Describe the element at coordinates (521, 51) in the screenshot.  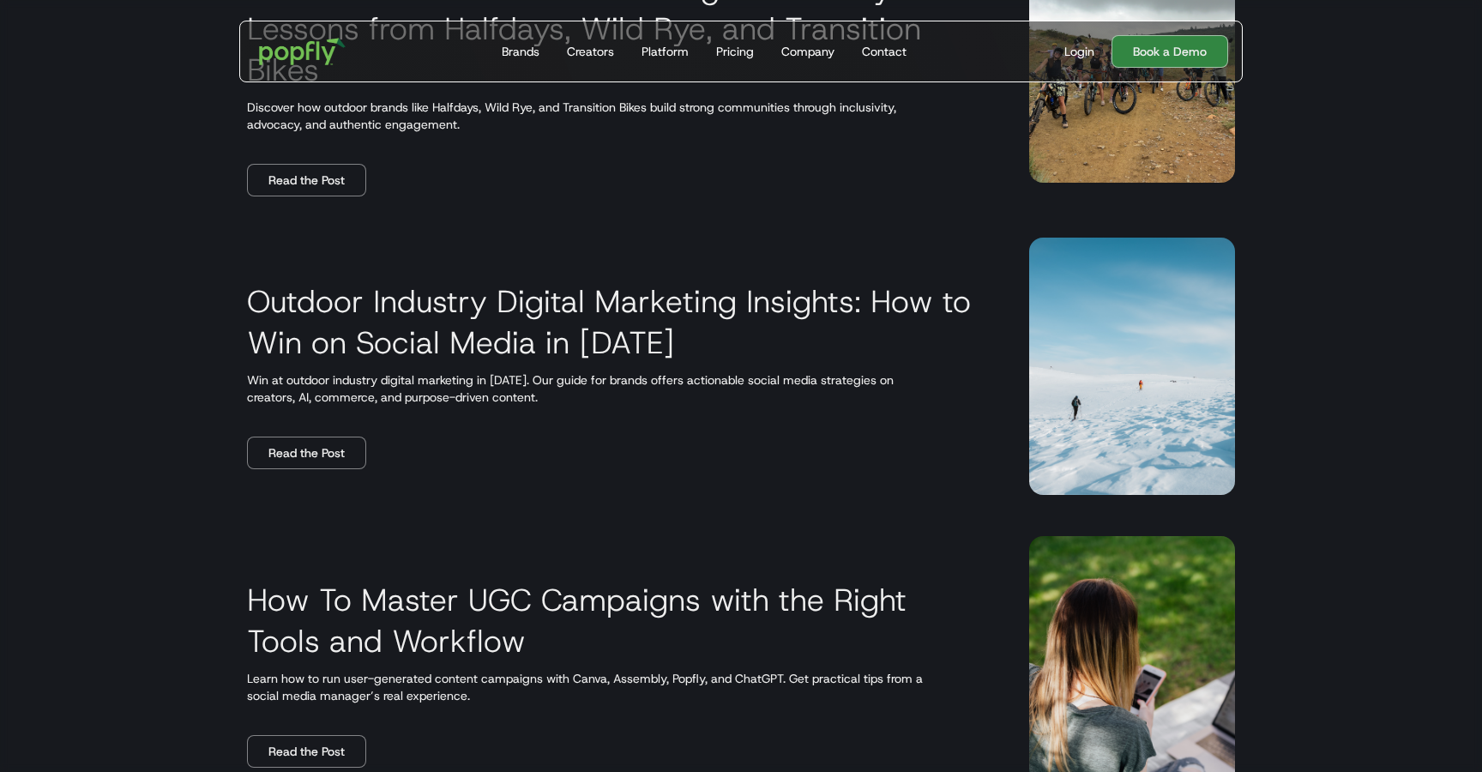
I see `div: Brands` at that location.